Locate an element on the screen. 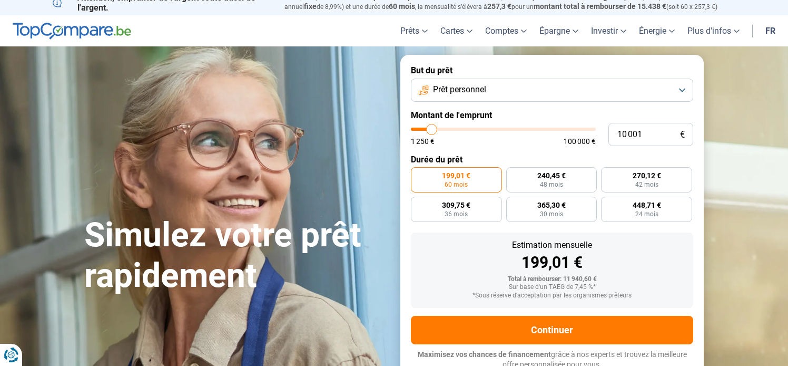 This screenshot has height=366, width=788. button: Continuer is located at coordinates (552, 330).